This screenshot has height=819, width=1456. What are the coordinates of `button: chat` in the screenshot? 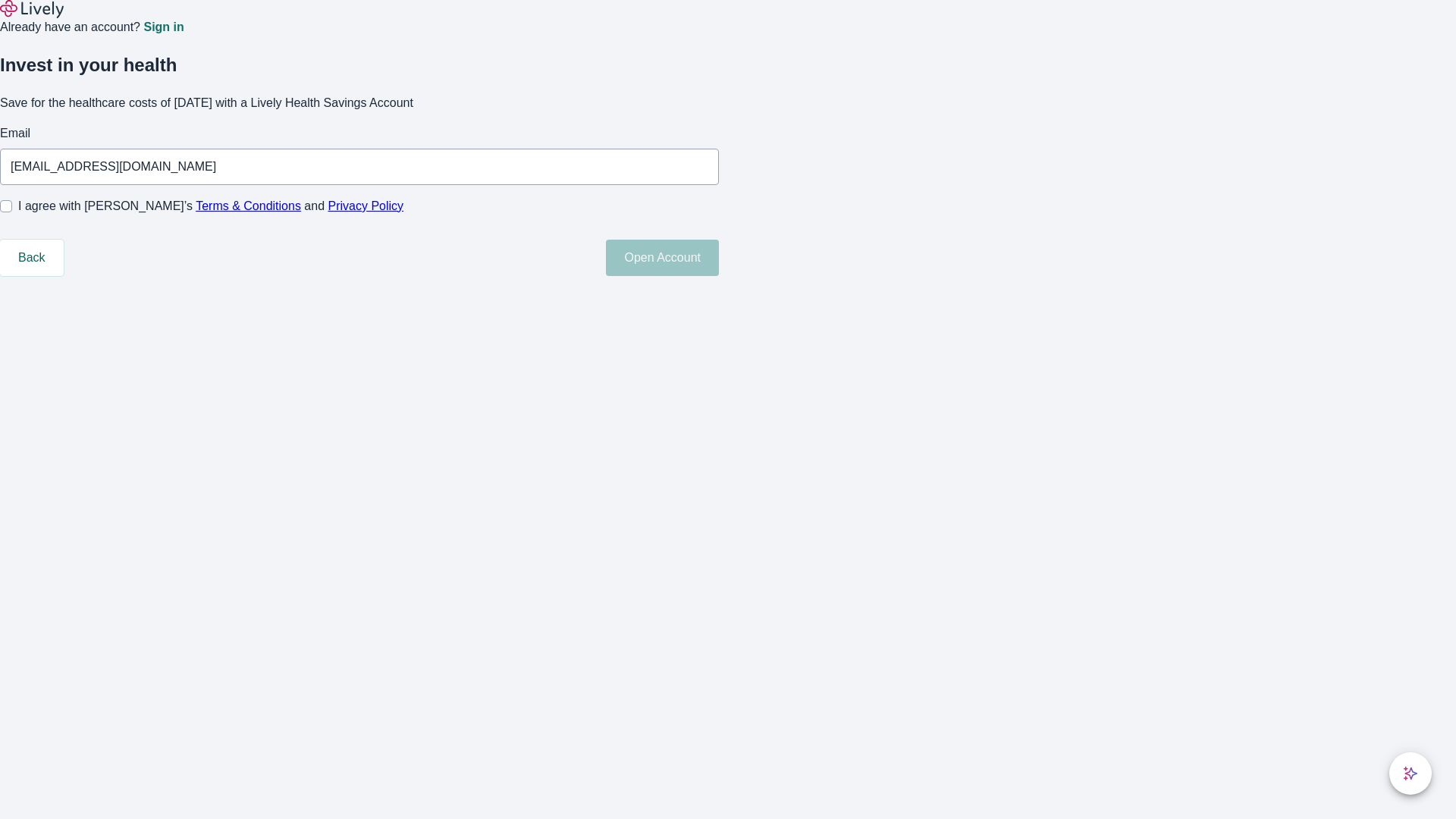 It's located at (1411, 773).